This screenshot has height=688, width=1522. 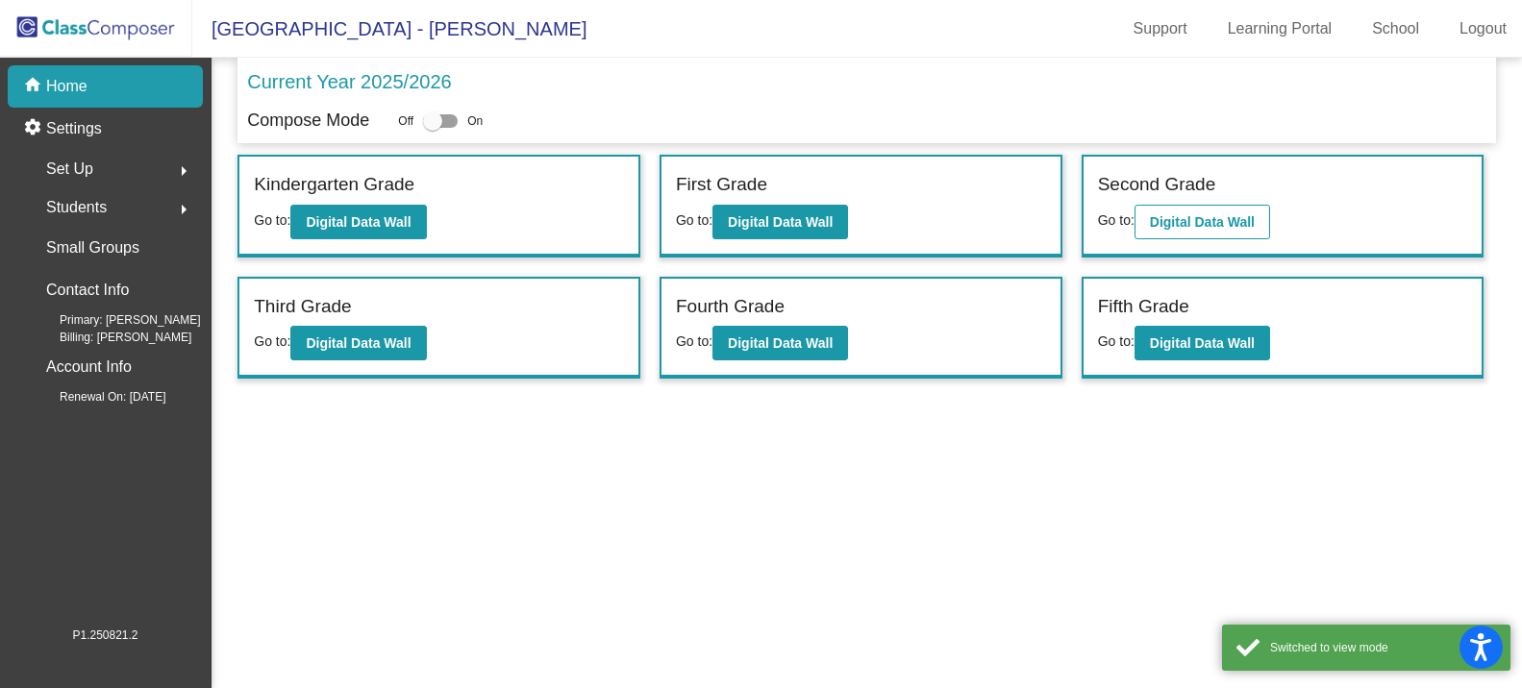 I want to click on p: Current Year 2025/2026, so click(x=349, y=82).